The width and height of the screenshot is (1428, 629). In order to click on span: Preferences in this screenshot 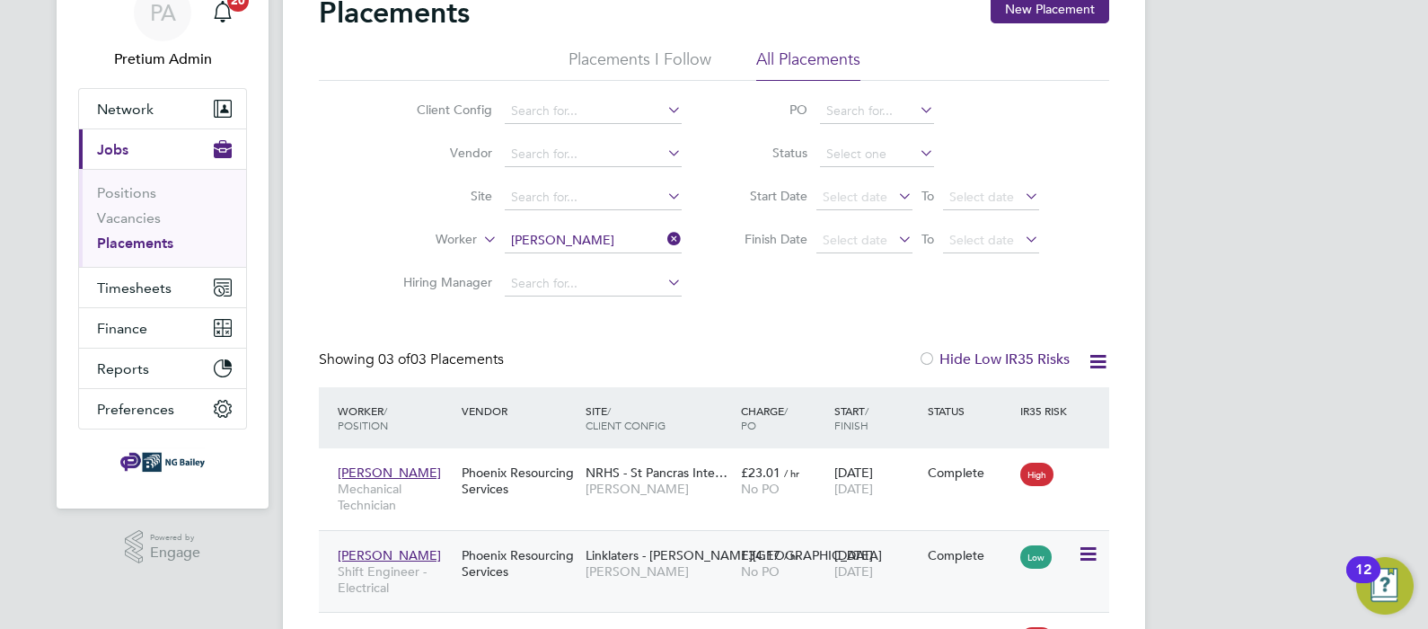, I will do `click(136, 409)`.